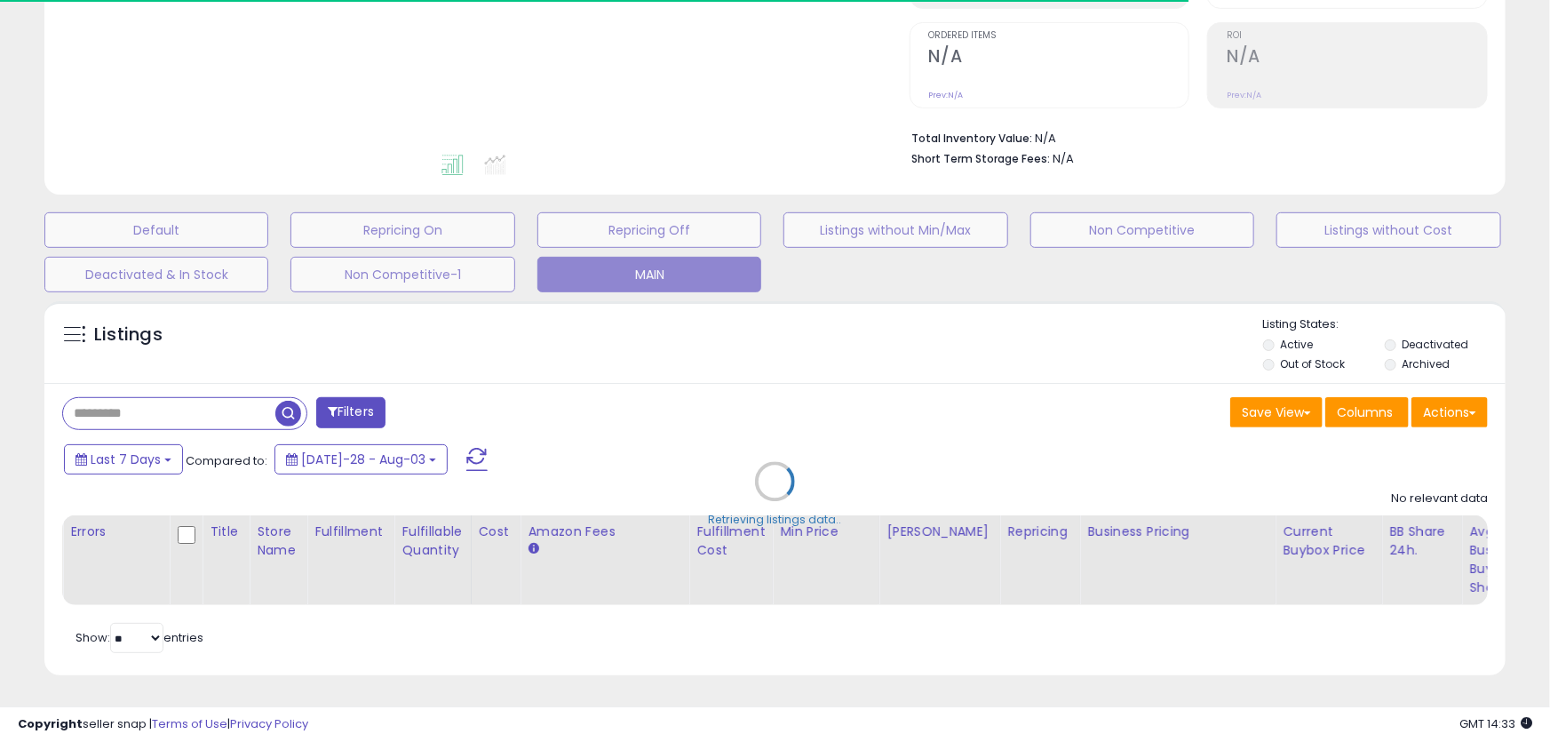 The height and width of the screenshot is (742, 1550). What do you see at coordinates (50, 723) in the screenshot?
I see `strong: Copyright` at bounding box center [50, 723].